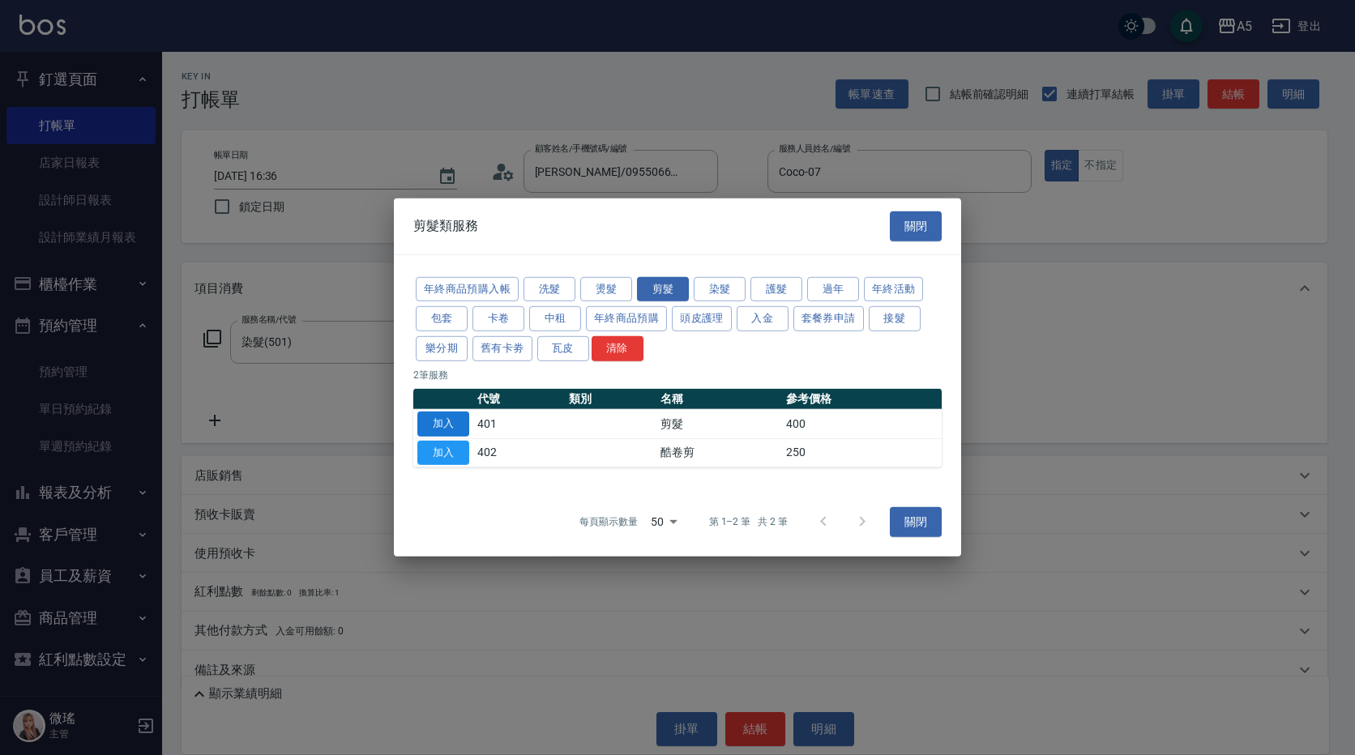  What do you see at coordinates (519, 399) in the screenshot?
I see `th: 代號` at bounding box center [519, 399].